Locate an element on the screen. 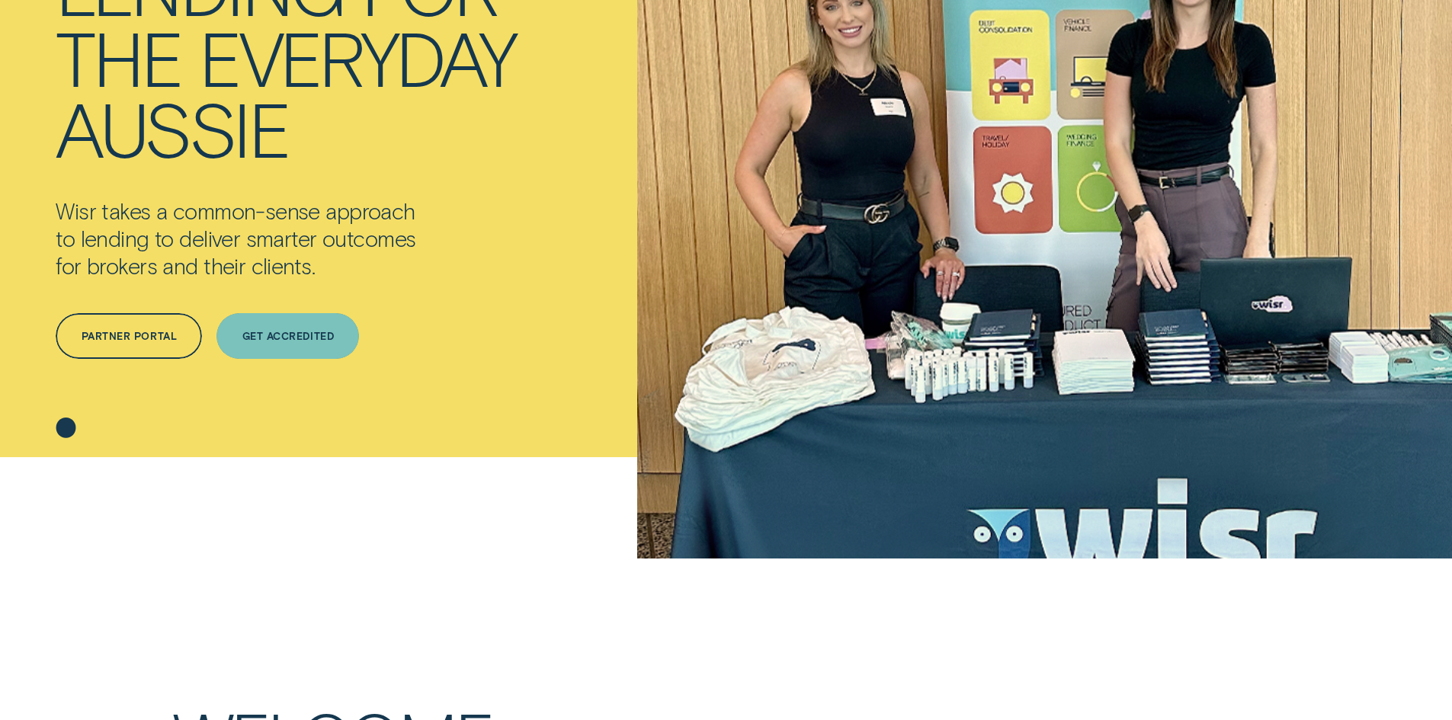 Image resolution: width=1452 pixels, height=720 pixels. p: Wisr takes a common-sense approach to lending to deliver smarter outcomes for brokers and their c... is located at coordinates (276, 239).